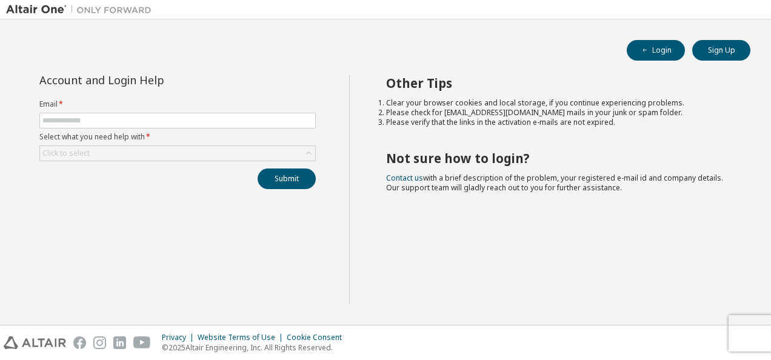 The image size is (771, 360). What do you see at coordinates (179, 338) in the screenshot?
I see `div: Privacy` at bounding box center [179, 338].